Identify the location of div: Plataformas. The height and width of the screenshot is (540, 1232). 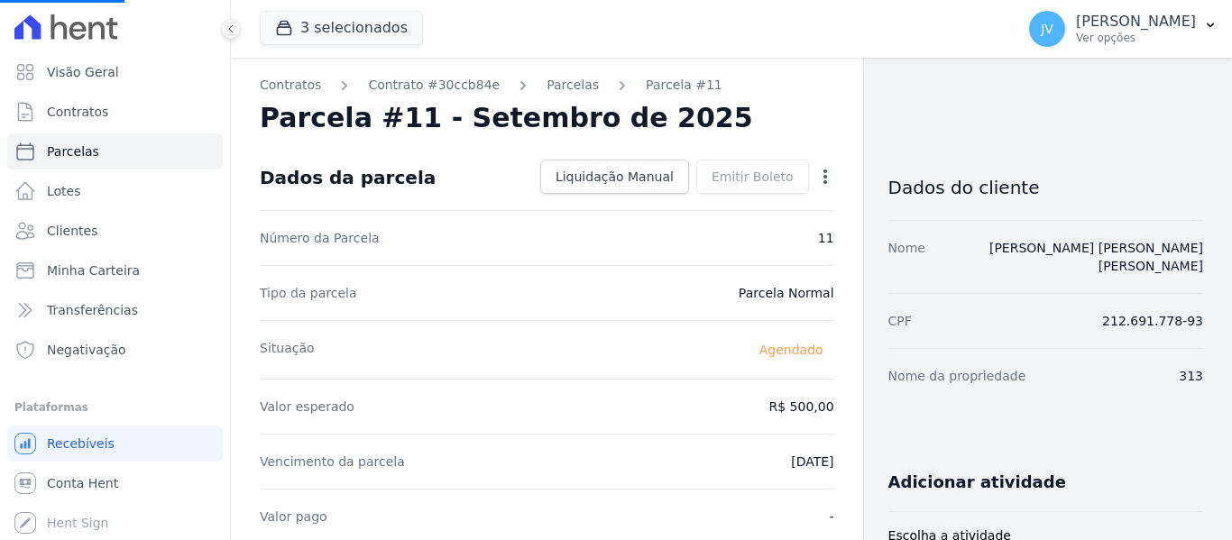
(115, 408).